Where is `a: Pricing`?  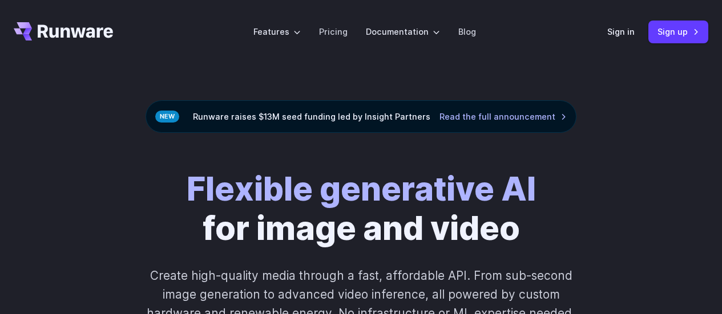 a: Pricing is located at coordinates (333, 31).